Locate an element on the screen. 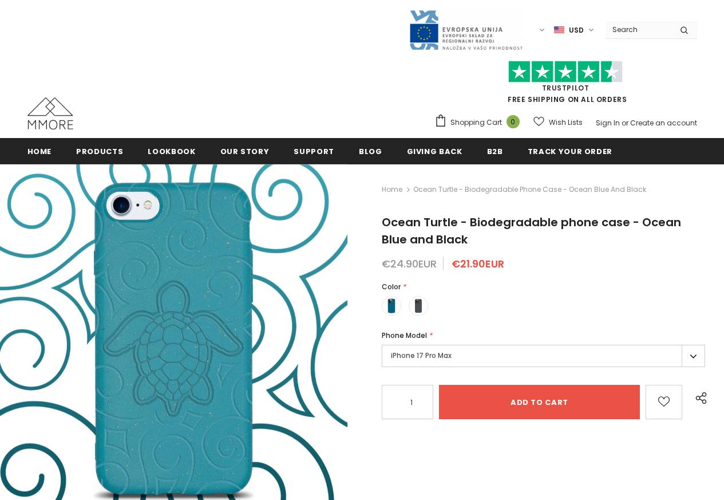 The height and width of the screenshot is (500, 724). a: Wish Lists is located at coordinates (558, 122).